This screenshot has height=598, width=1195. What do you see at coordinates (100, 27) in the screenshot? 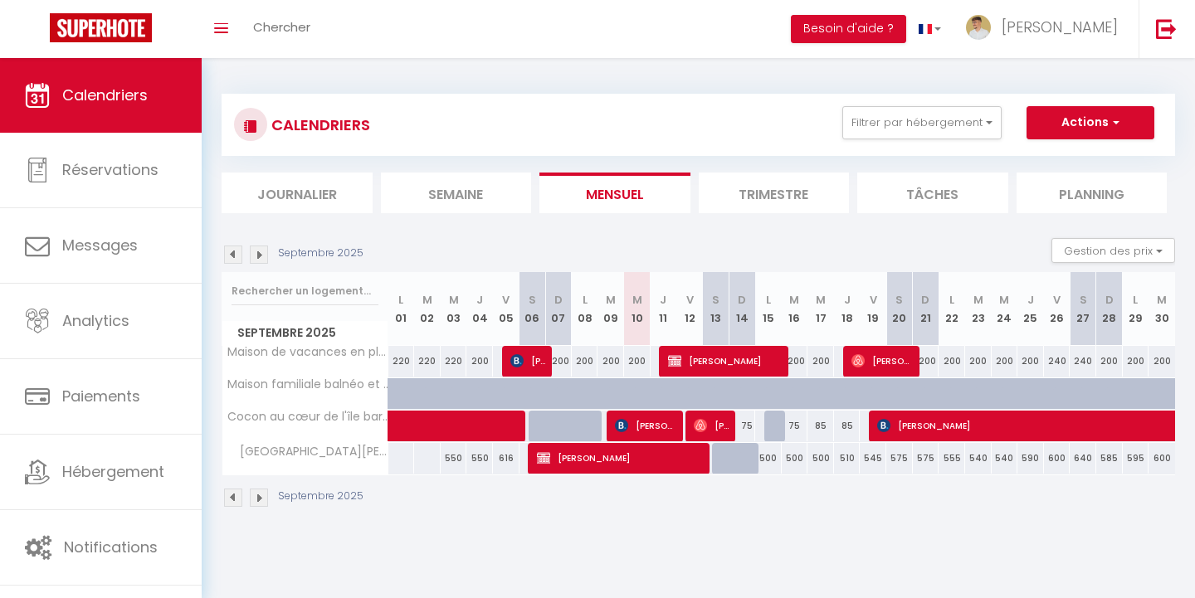
I see `img: Super Booking` at bounding box center [100, 27].